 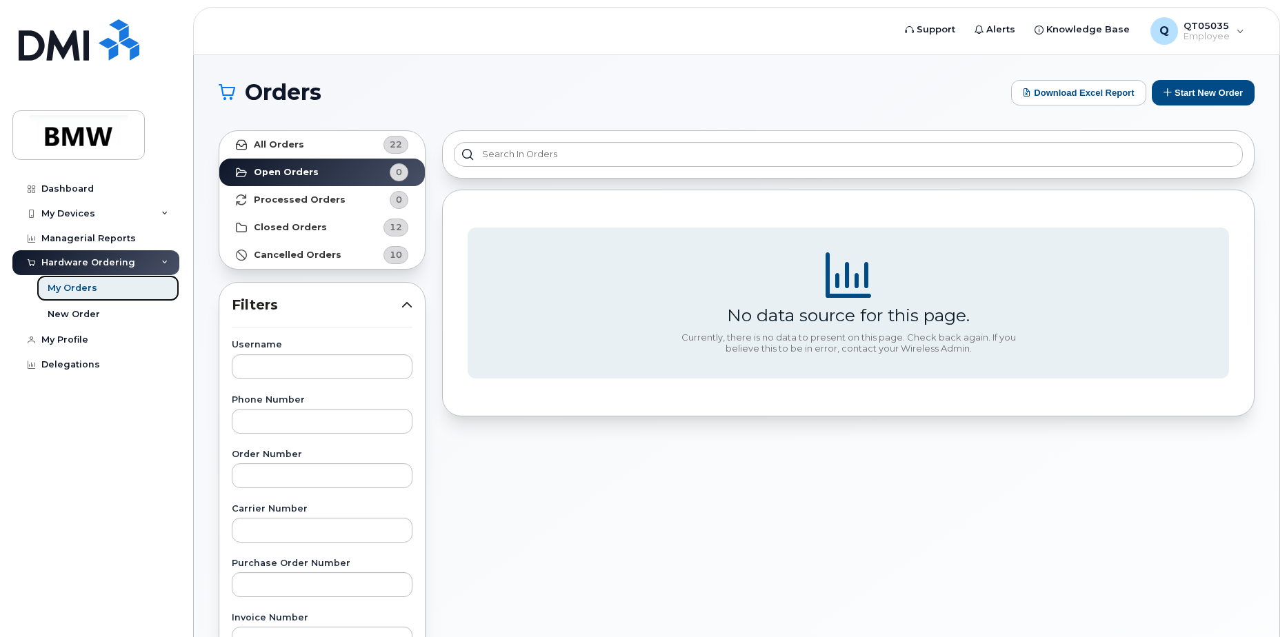 I want to click on div: Currently, there is no data to present on this page. Check back again. If you believe this to be ..., so click(x=848, y=343).